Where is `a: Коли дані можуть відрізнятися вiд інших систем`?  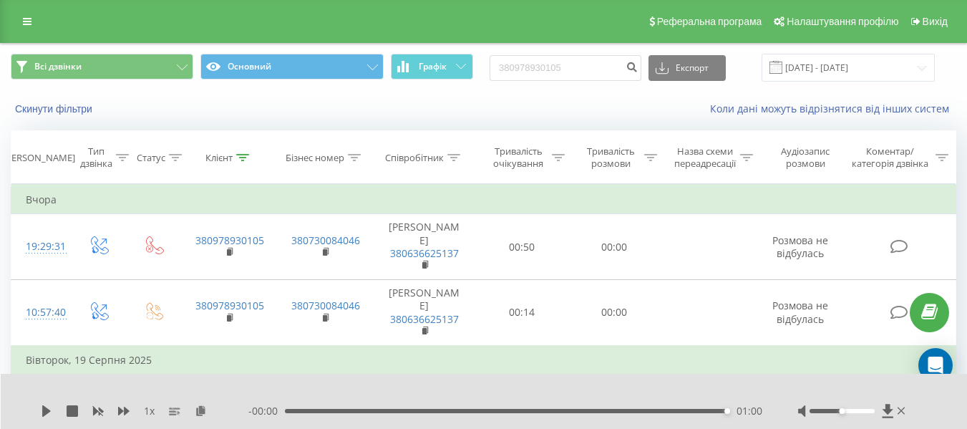 a: Коли дані можуть відрізнятися вiд інших систем is located at coordinates (833, 108).